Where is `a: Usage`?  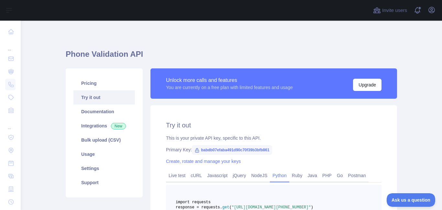 a: Usage is located at coordinates (104, 155).